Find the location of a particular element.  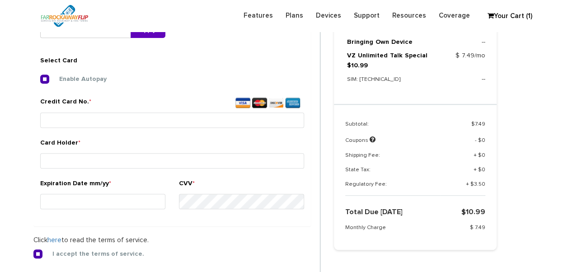

td: Coupons is located at coordinates (393, 144).